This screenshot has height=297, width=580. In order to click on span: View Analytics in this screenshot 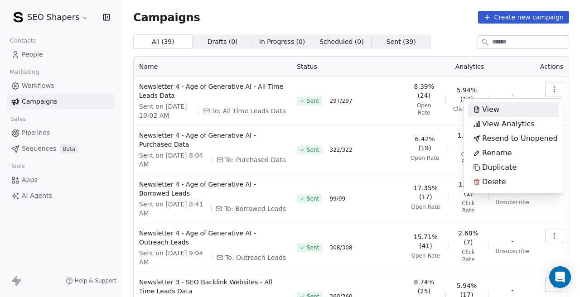, I will do `click(508, 124)`.